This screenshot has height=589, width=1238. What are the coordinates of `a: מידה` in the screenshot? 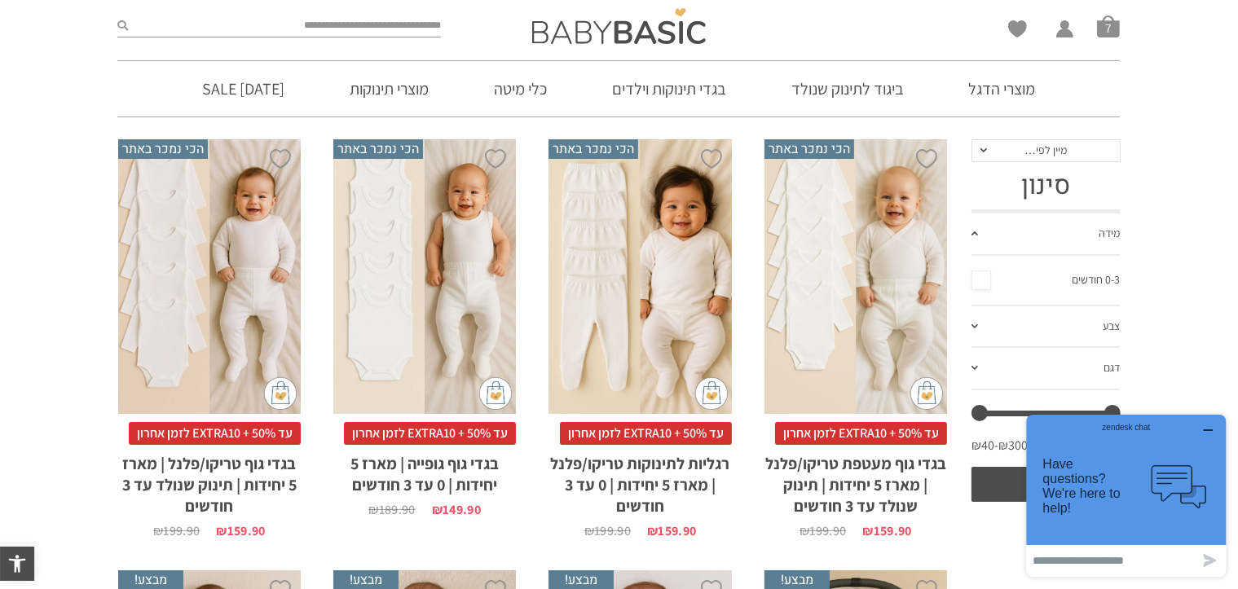 It's located at (1045, 235).